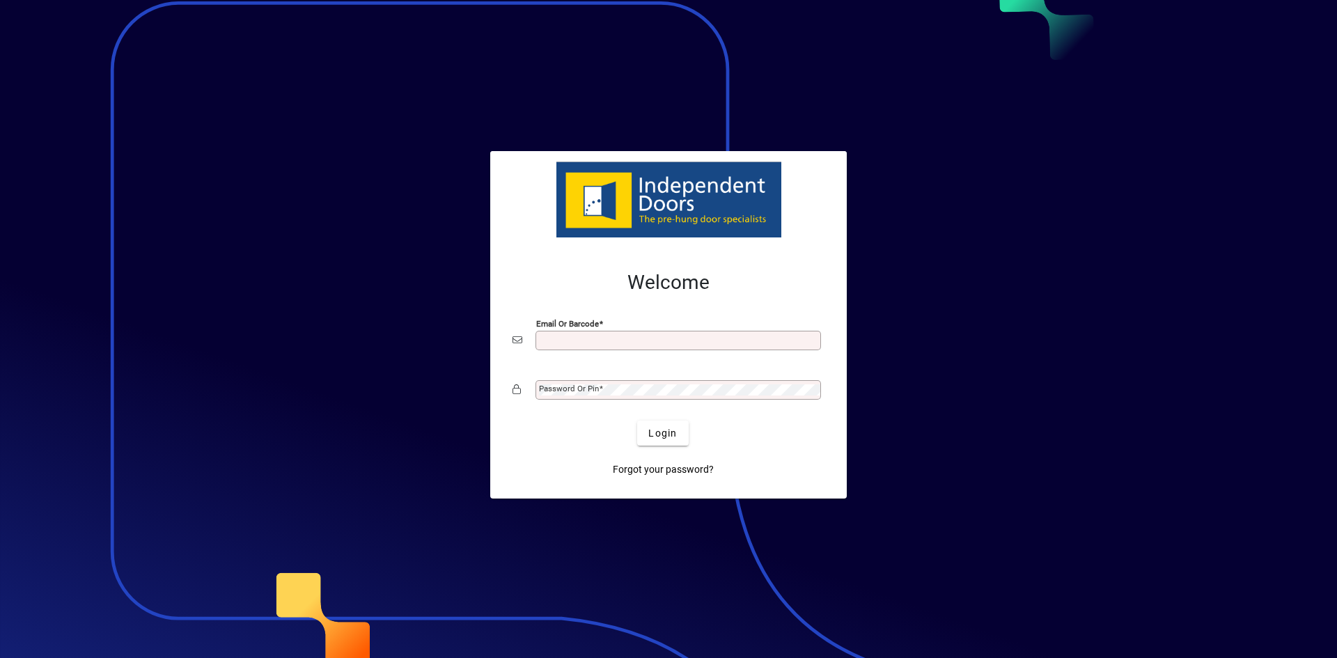  What do you see at coordinates (663, 469) in the screenshot?
I see `a: Forgot your password?` at bounding box center [663, 469].